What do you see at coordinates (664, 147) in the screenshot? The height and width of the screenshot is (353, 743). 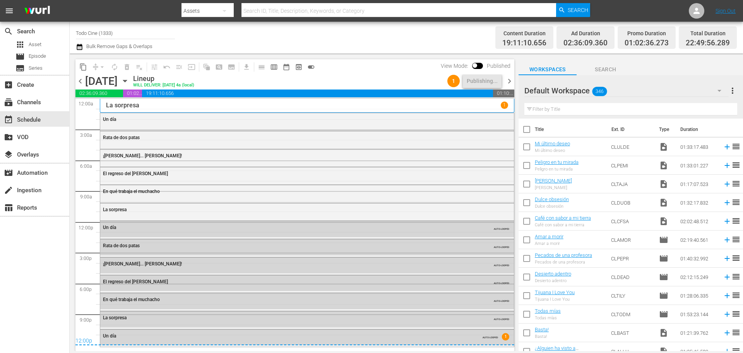 I see `span: Video` at bounding box center [664, 147].